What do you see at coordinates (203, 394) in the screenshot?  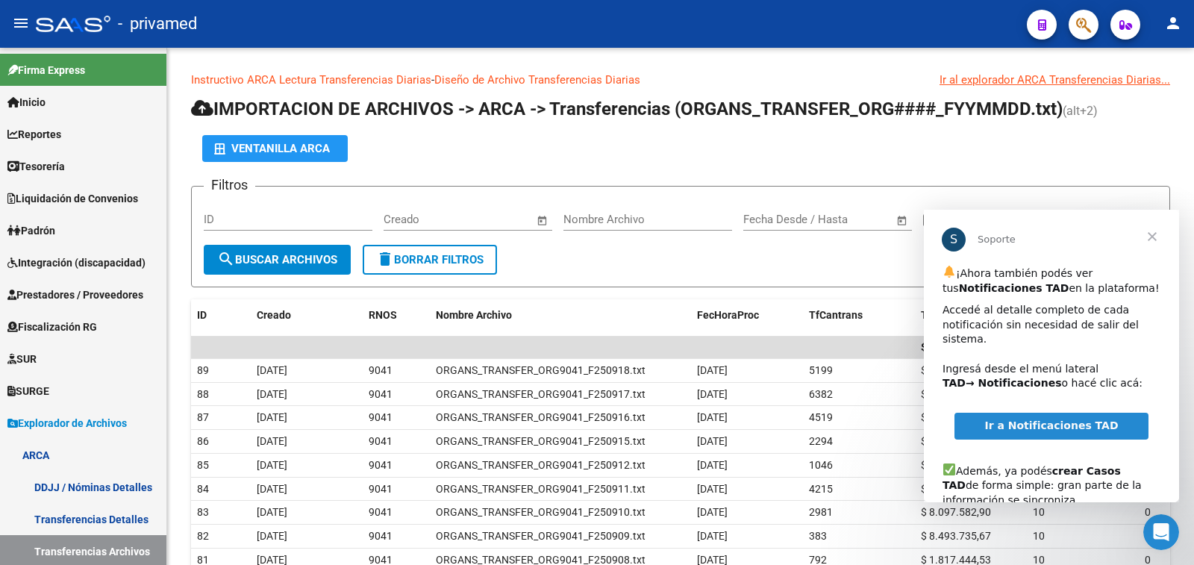 I see `span: 88` at bounding box center [203, 394].